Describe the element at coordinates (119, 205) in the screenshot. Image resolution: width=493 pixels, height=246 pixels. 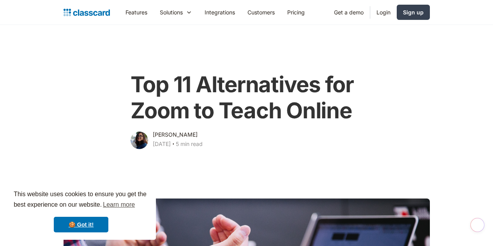
I see `a: learn more about cookies` at that location.